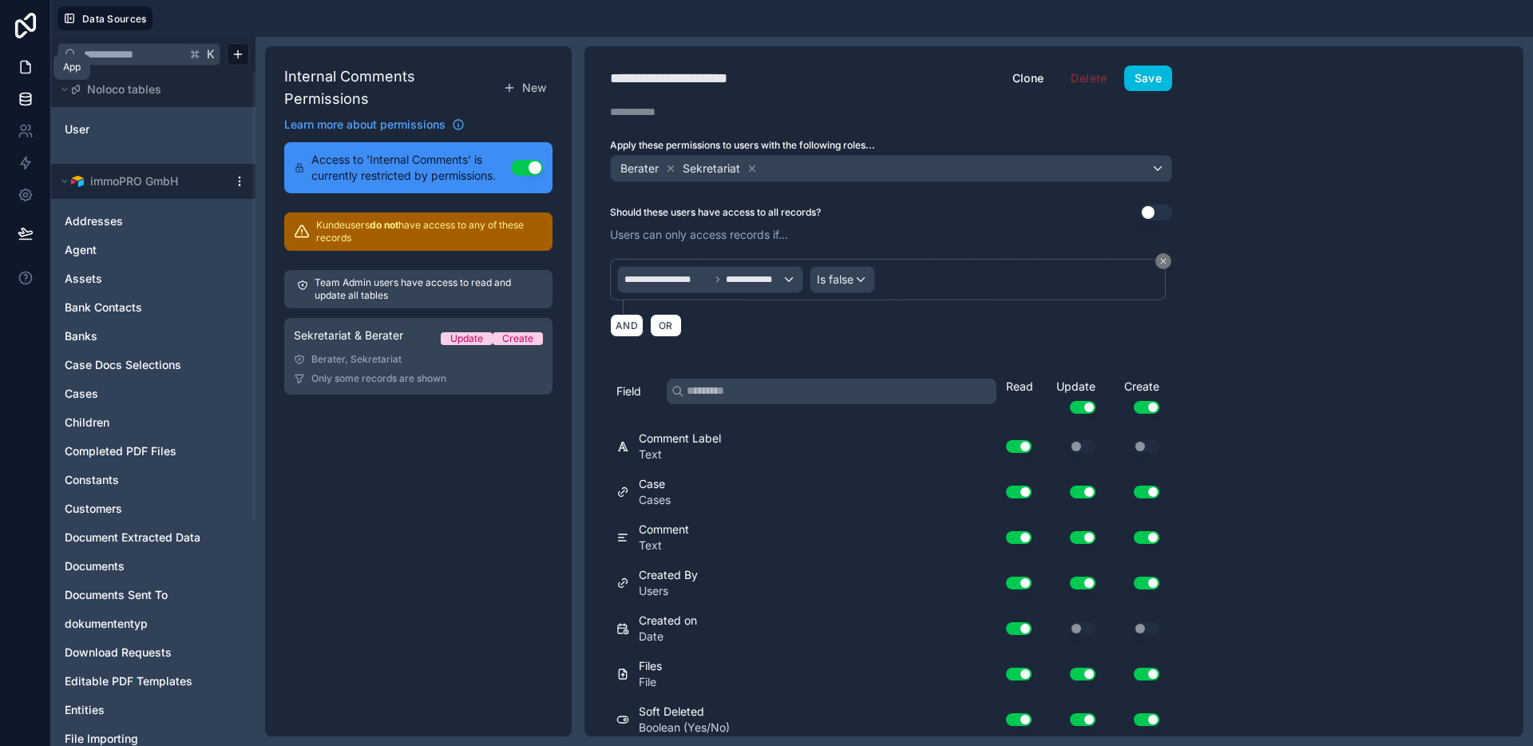 This screenshot has width=1533, height=746. Describe the element at coordinates (137, 307) in the screenshot. I see `a: Bank Contacts` at that location.